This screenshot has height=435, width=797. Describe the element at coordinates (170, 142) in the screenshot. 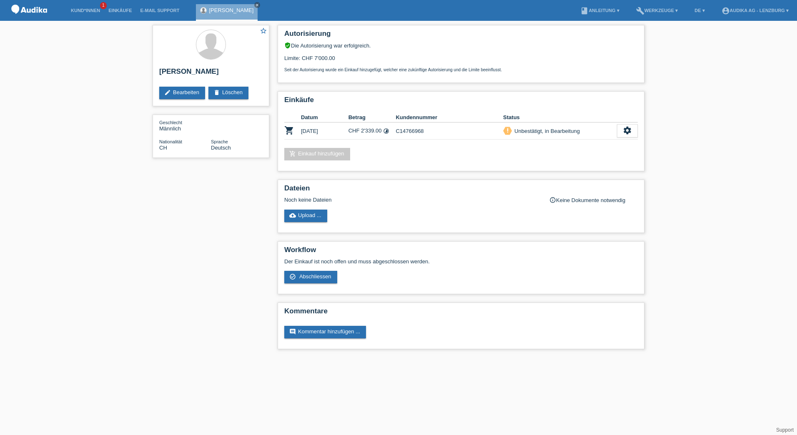

I see `span: Nationalität` at that location.